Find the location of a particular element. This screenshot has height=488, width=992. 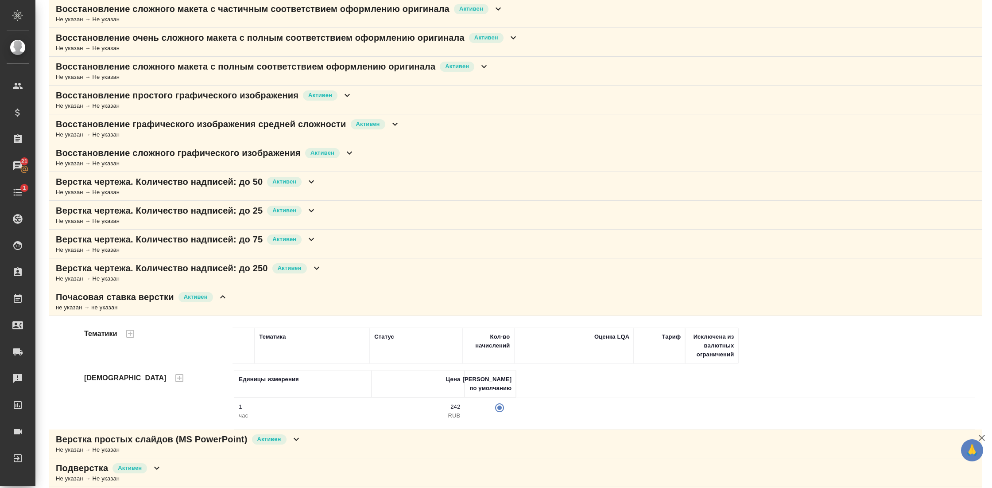

a: 1 is located at coordinates (18, 192).